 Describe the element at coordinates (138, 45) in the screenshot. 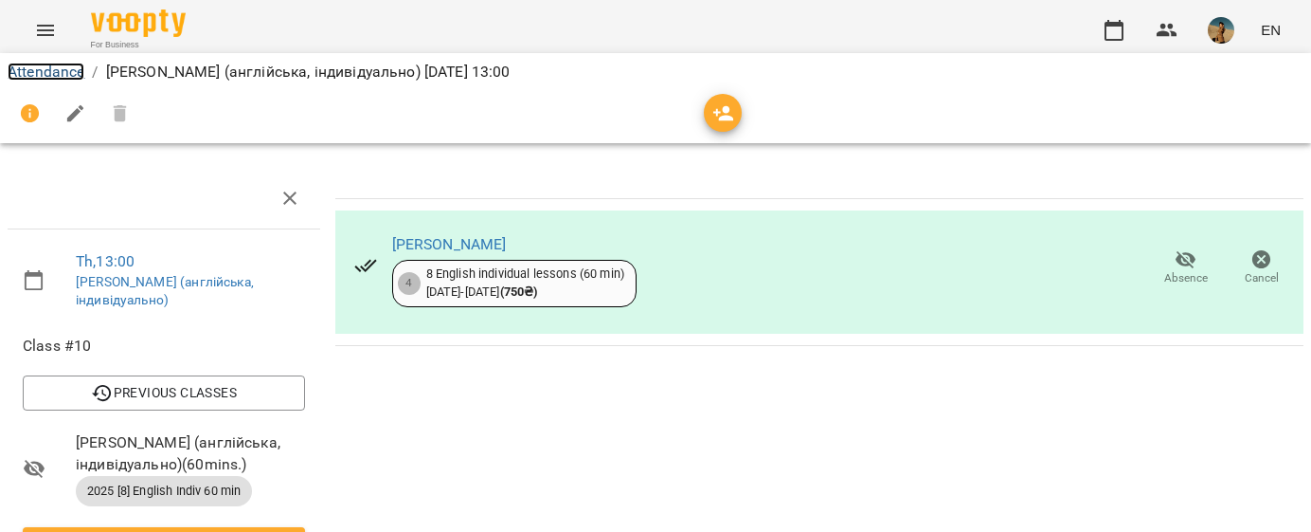

I see `span: For Business` at that location.